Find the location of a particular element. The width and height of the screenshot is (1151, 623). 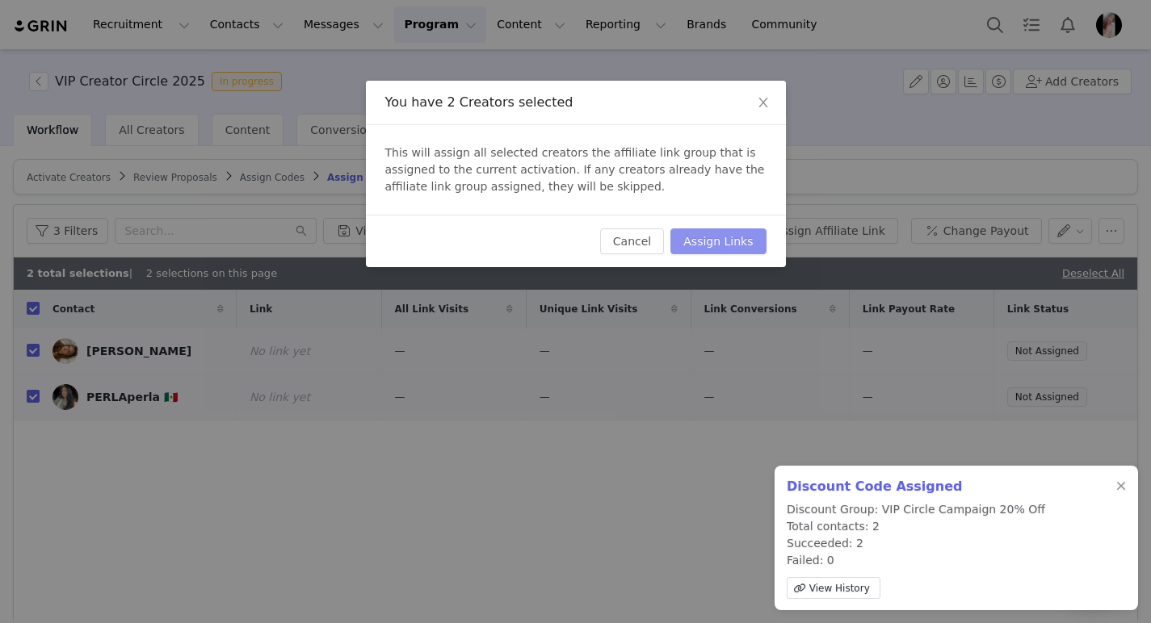

span: View History is located at coordinates (839, 589).